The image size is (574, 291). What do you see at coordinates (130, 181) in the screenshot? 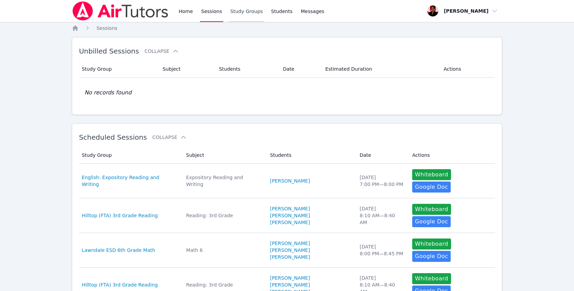
I see `a: English: Expository Reading and Writing` at bounding box center [130, 181].